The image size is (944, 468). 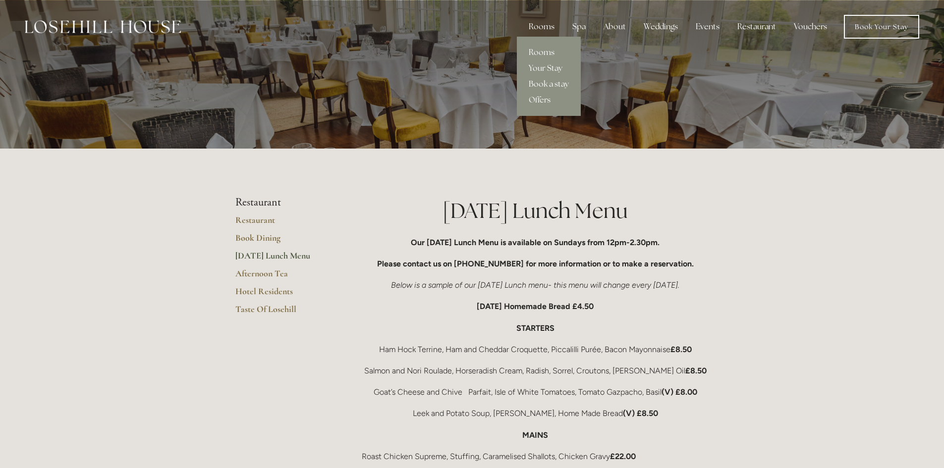 What do you see at coordinates (680, 392) in the screenshot?
I see `strong: (V) £8.00` at bounding box center [680, 392].